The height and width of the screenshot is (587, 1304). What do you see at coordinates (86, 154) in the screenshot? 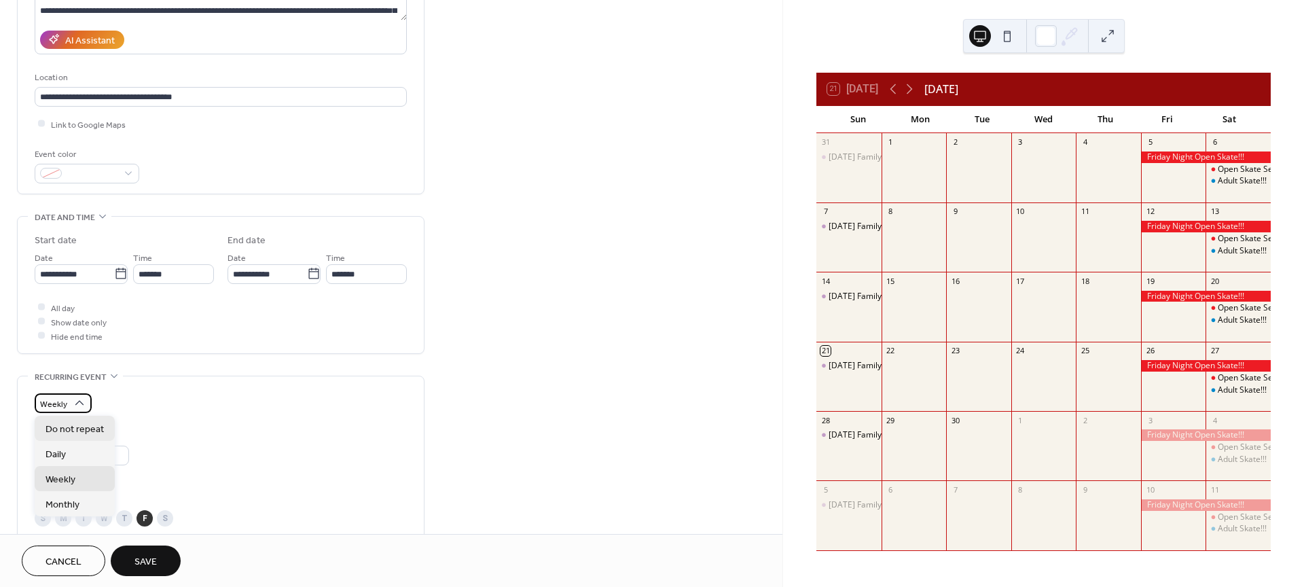
I see `div: Event color` at bounding box center [86, 154].